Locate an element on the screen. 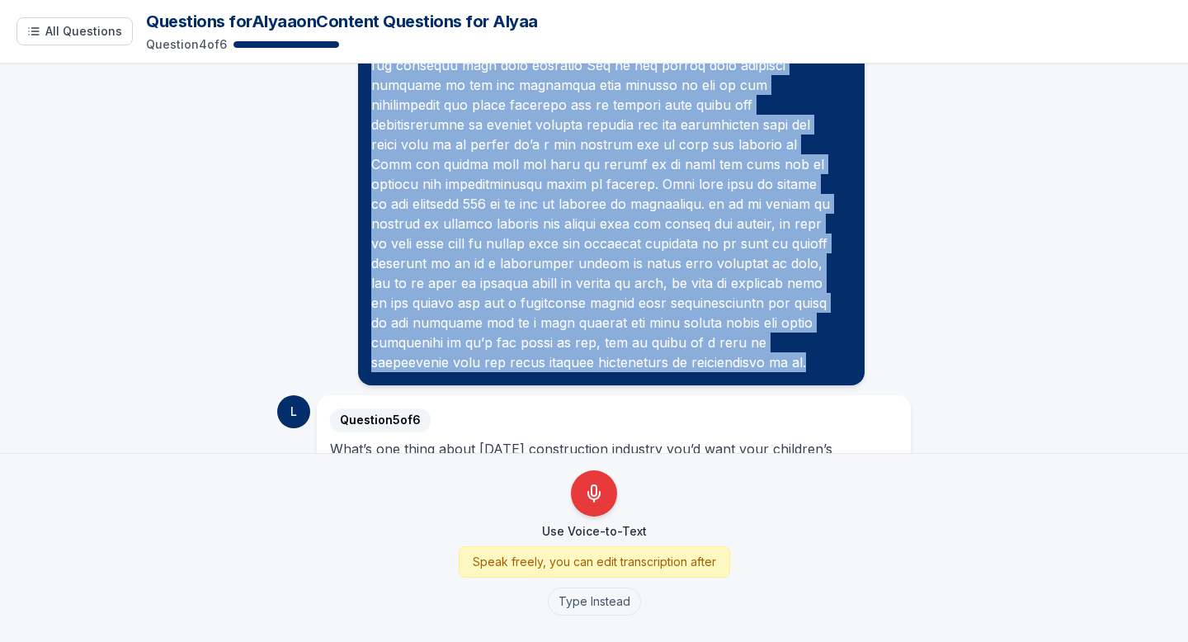 This screenshot has width=1188, height=642. p: Use Voice-to-Text is located at coordinates (594, 531).